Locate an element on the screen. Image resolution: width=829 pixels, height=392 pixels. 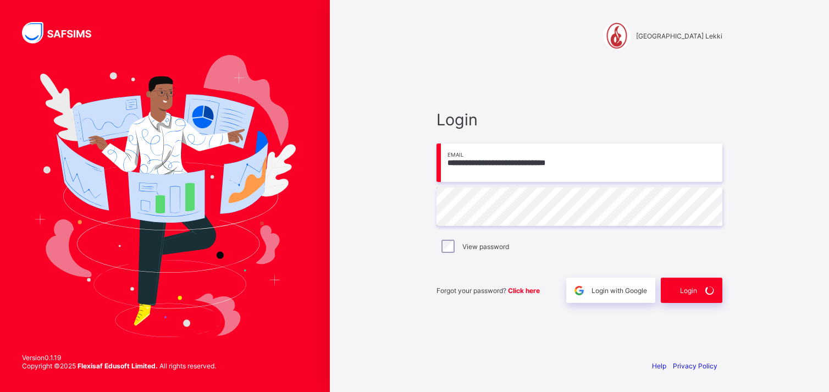
span: Click here is located at coordinates (524, 290).